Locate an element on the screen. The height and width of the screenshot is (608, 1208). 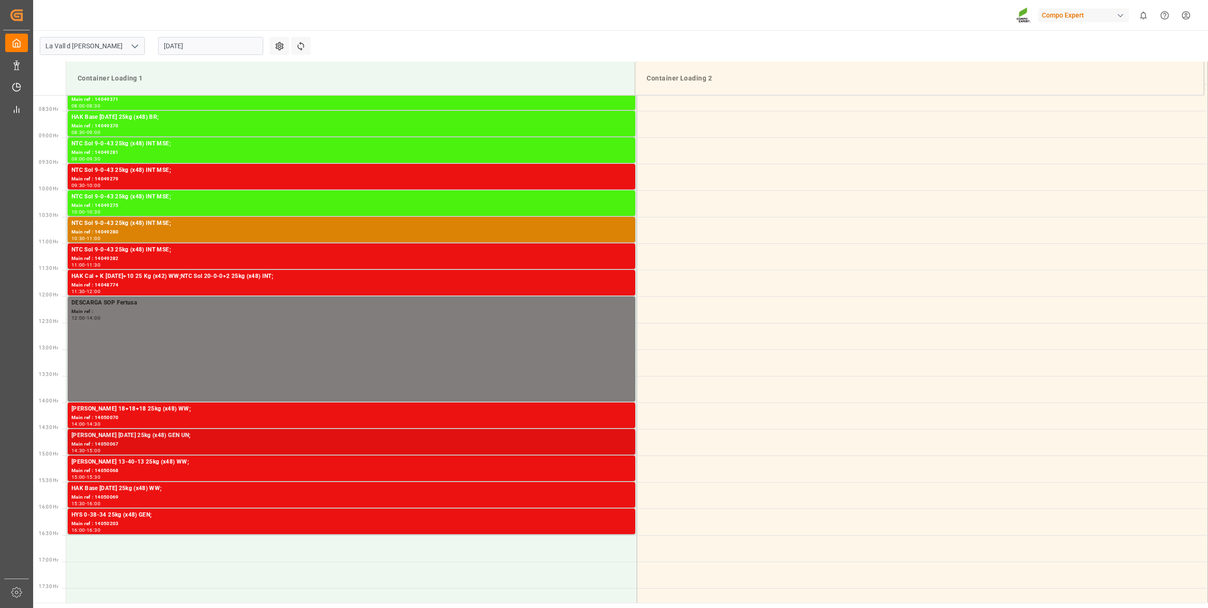
span: 10:00 Hr is located at coordinates (48, 188).